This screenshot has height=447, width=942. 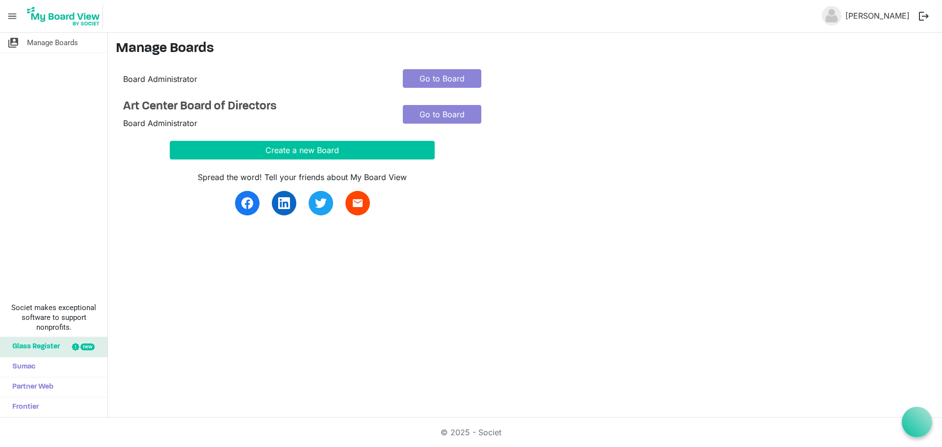 I want to click on a: © 2025 - Societ, so click(x=471, y=432).